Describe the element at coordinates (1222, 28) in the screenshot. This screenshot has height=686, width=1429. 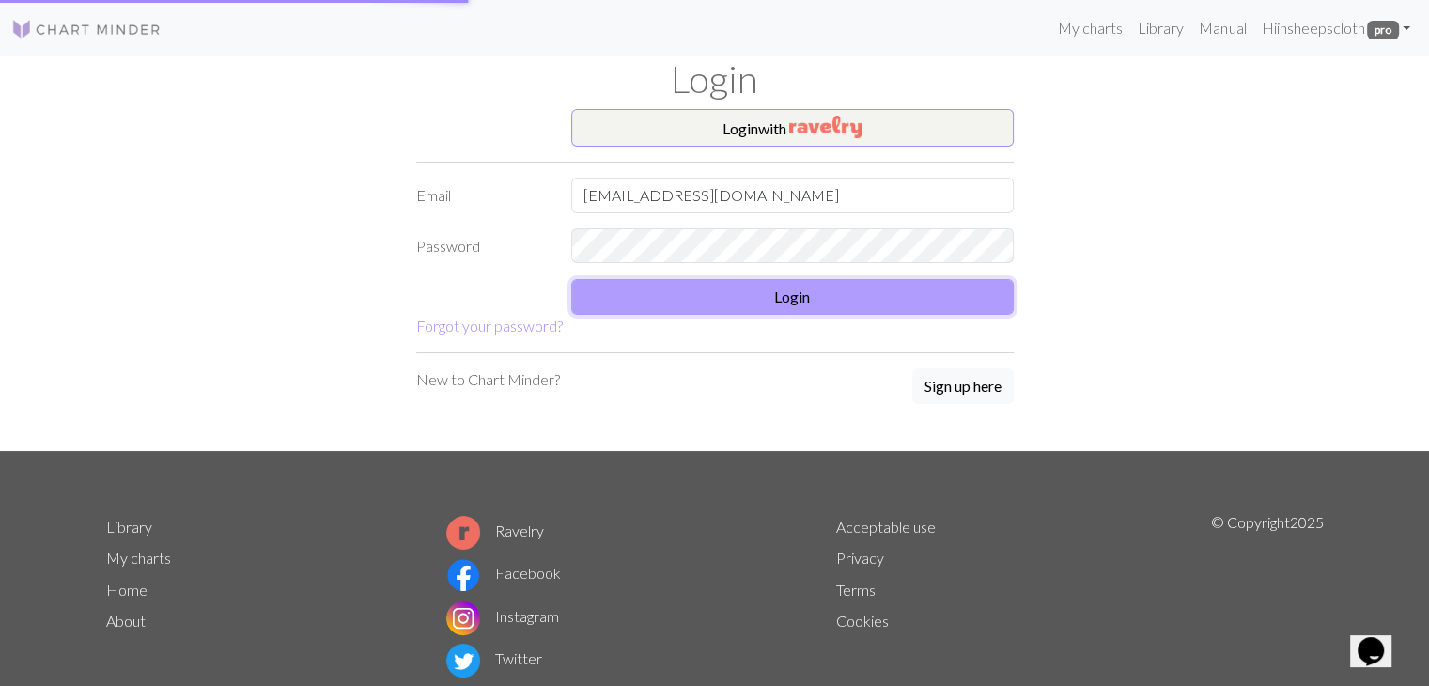
I see `a: Manual` at that location.